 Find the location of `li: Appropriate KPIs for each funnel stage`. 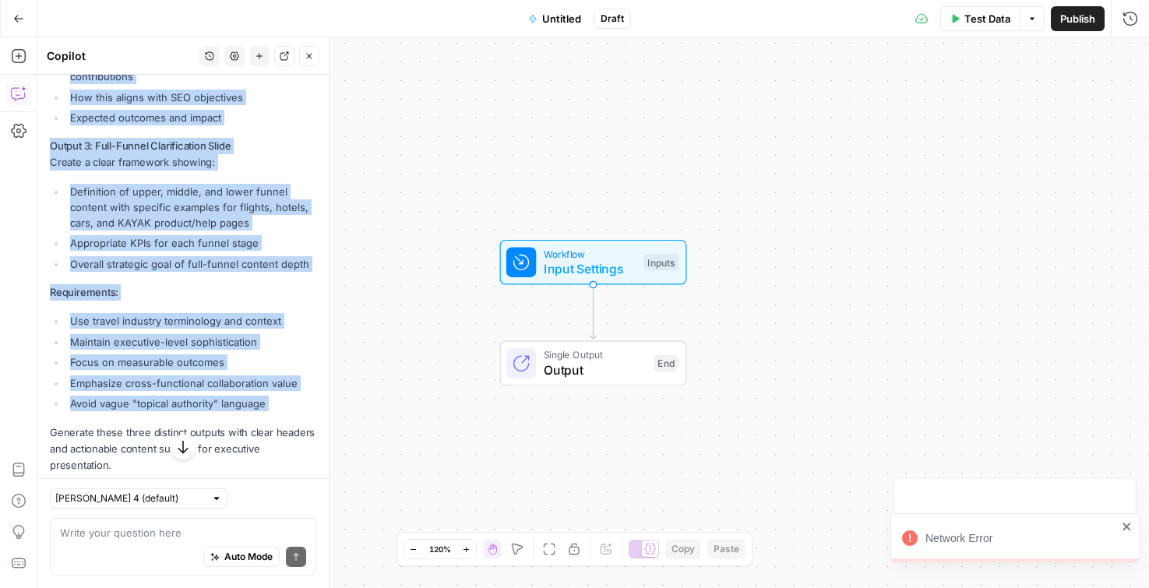

li: Appropriate KPIs for each funnel stage is located at coordinates (191, 243).